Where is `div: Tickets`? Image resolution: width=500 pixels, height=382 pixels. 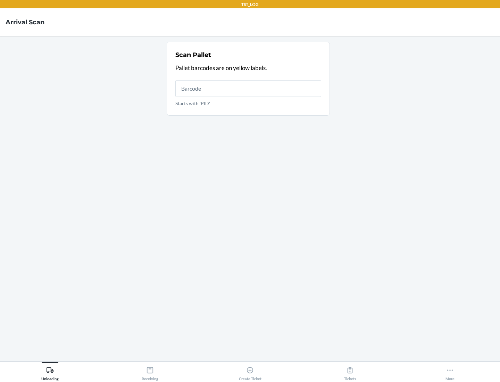 div: Tickets is located at coordinates (350, 372).